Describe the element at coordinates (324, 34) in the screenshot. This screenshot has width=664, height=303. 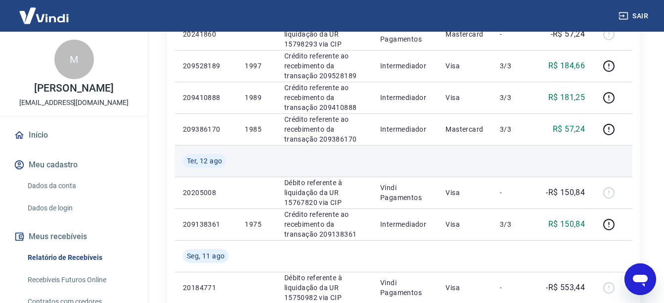
I see `p: Débito referente à liquidação da UR 15798293 via CIP` at that location.